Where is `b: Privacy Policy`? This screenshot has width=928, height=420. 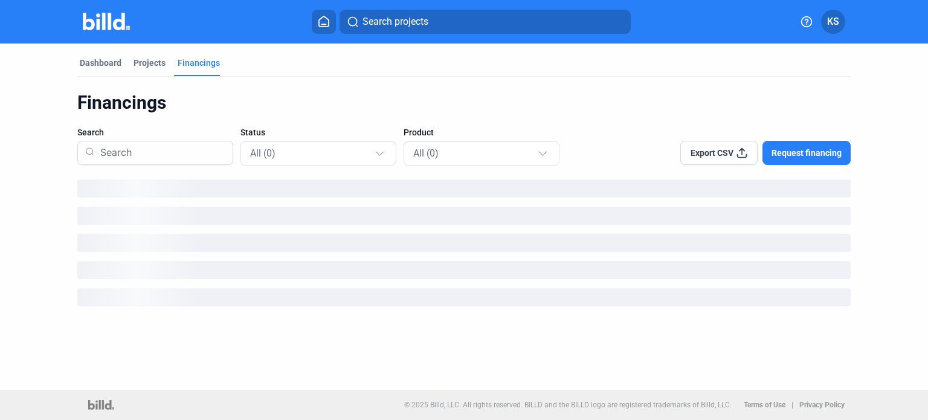
b: Privacy Policy is located at coordinates (822, 405).